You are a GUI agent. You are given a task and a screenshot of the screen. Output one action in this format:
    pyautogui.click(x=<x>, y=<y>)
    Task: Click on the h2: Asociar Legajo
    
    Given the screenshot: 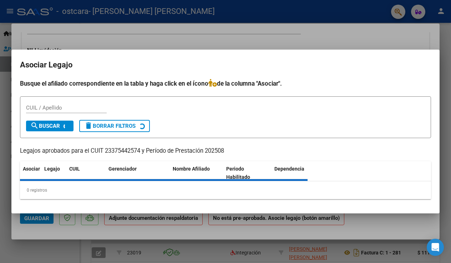 What is the action you would take?
    pyautogui.click(x=226, y=65)
    